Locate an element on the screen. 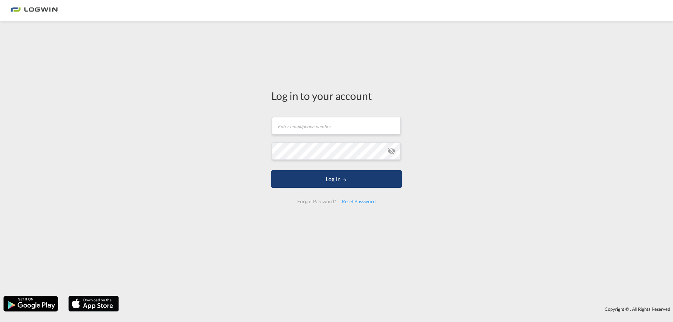 The image size is (673, 322). md-icon: icon-eye-off is located at coordinates (392, 151).